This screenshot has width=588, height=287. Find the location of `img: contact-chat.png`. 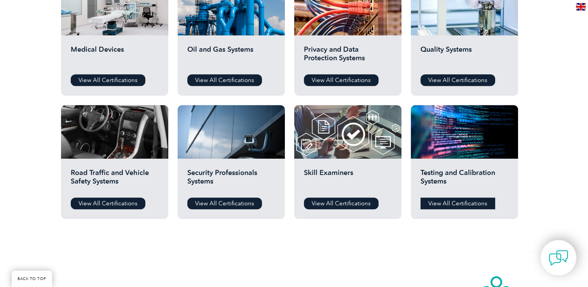

img: contact-chat.png is located at coordinates (559, 258).